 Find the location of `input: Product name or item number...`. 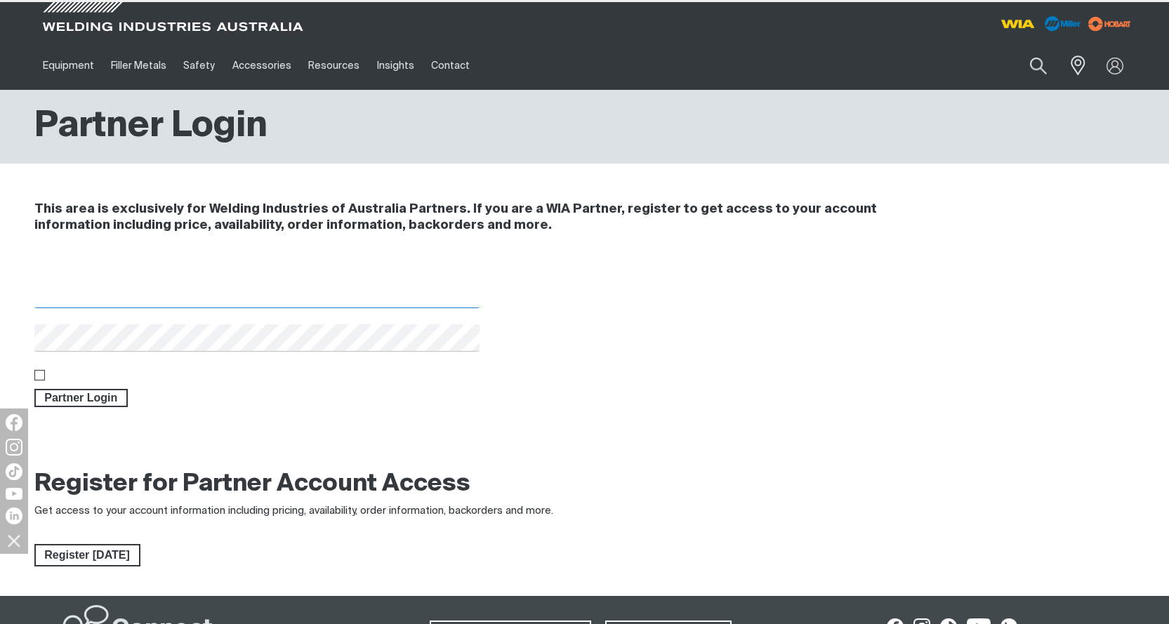

input: Product name or item number... is located at coordinates (1029, 65).